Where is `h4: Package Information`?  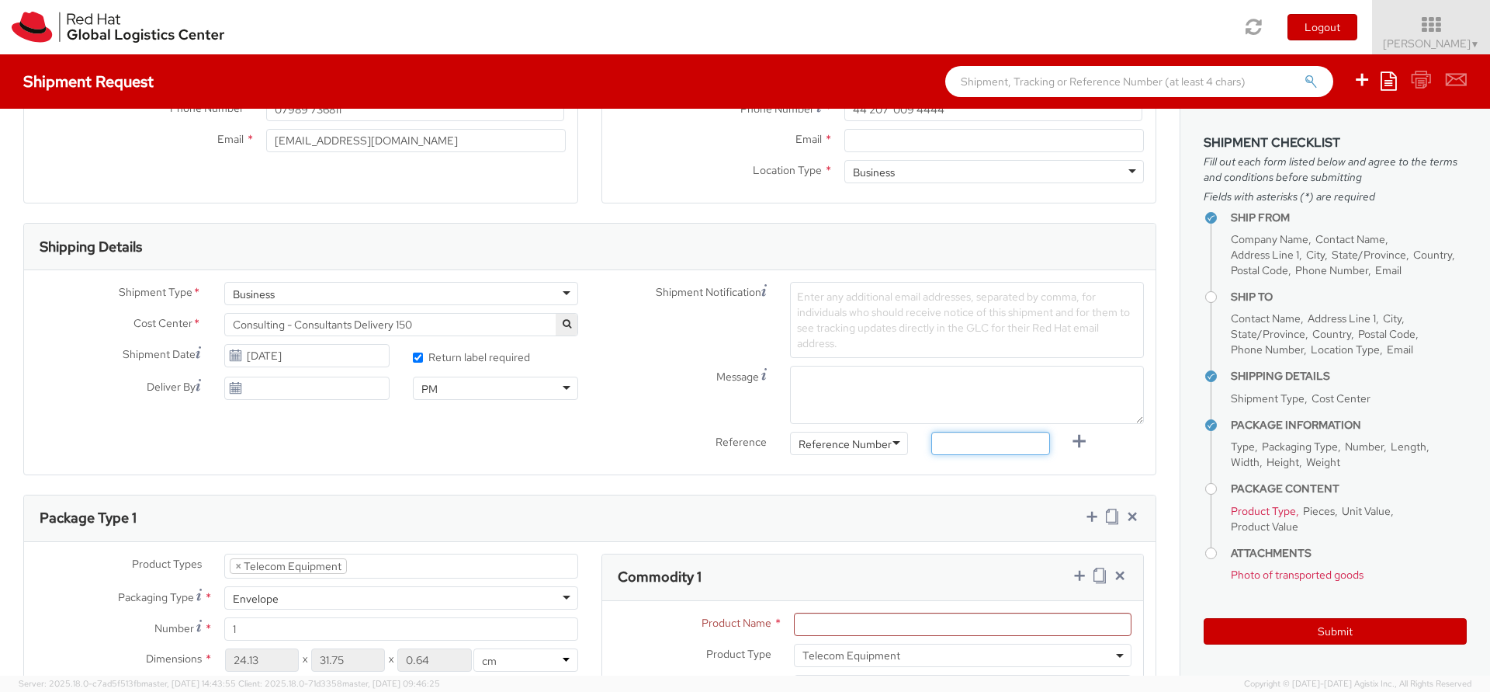
h4: Package Information is located at coordinates (1349, 425).